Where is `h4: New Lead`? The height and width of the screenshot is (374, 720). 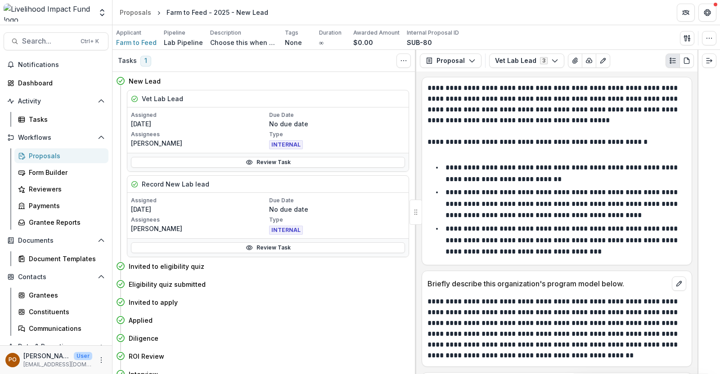
h4: New Lead is located at coordinates (144, 81).